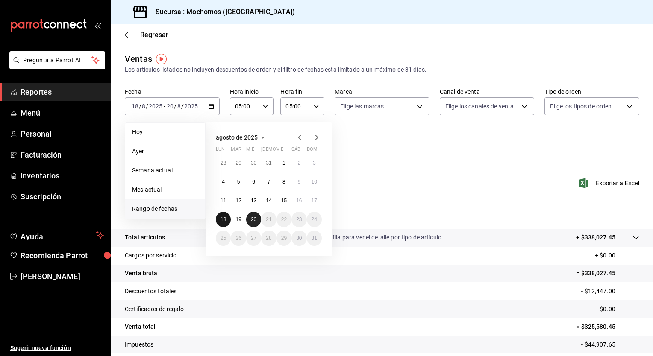 The width and height of the screenshot is (653, 356). I want to click on abbr: 22 de agosto de 2025, so click(284, 220).